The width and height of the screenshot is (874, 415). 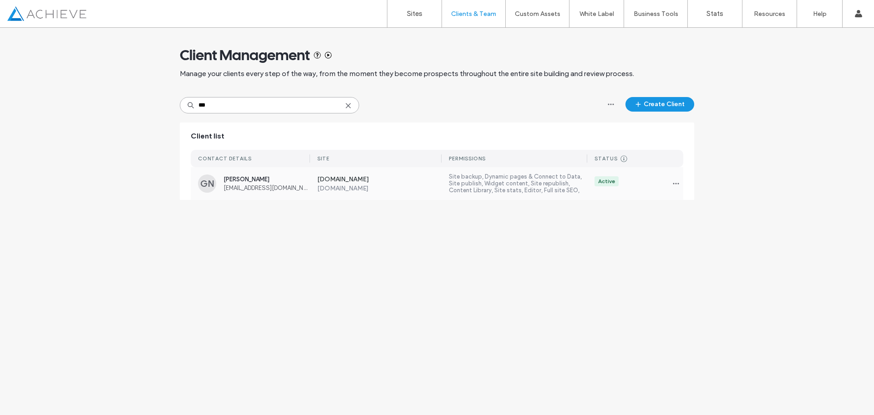 What do you see at coordinates (474, 14) in the screenshot?
I see `label: Clients & Team` at bounding box center [474, 14].